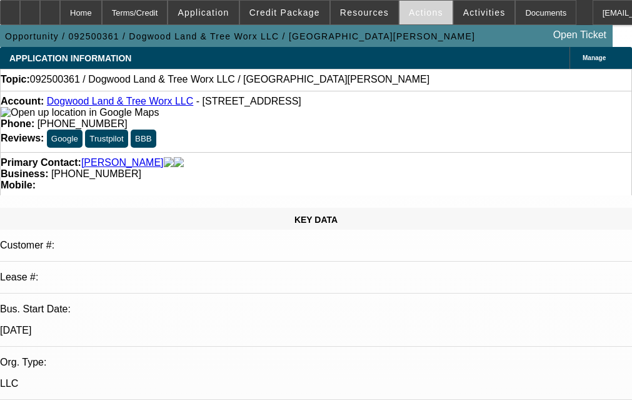 Image resolution: width=632 pixels, height=400 pixels. I want to click on button: Trustpilot, so click(106, 138).